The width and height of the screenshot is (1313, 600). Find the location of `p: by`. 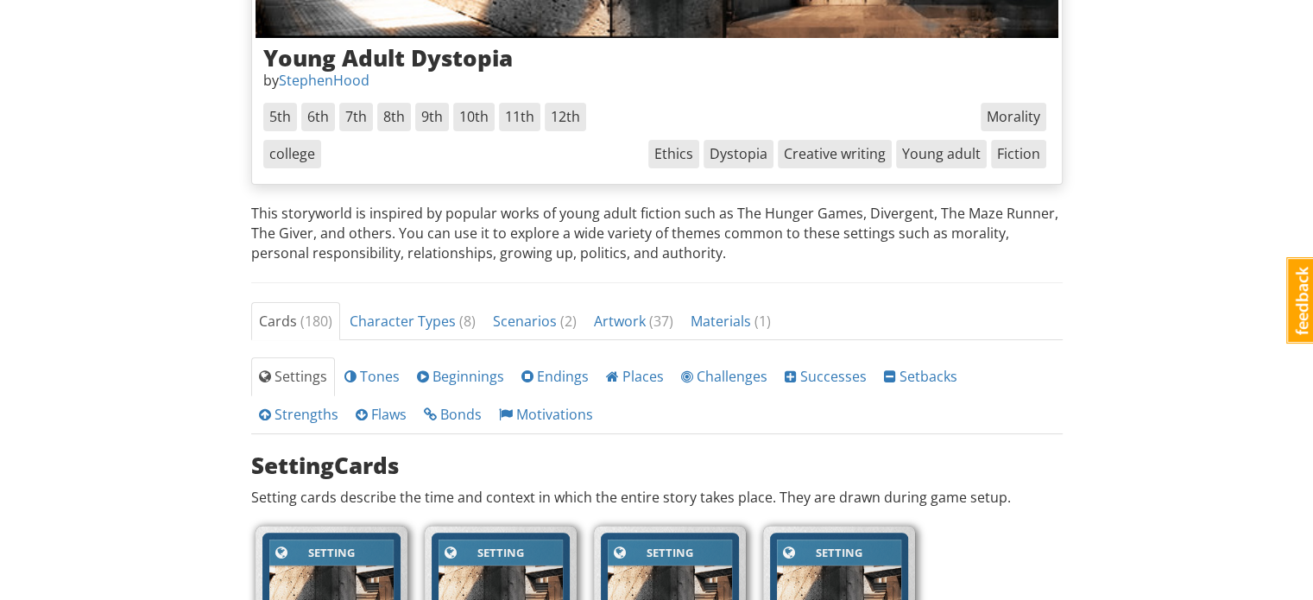

p: by is located at coordinates (657, 80).